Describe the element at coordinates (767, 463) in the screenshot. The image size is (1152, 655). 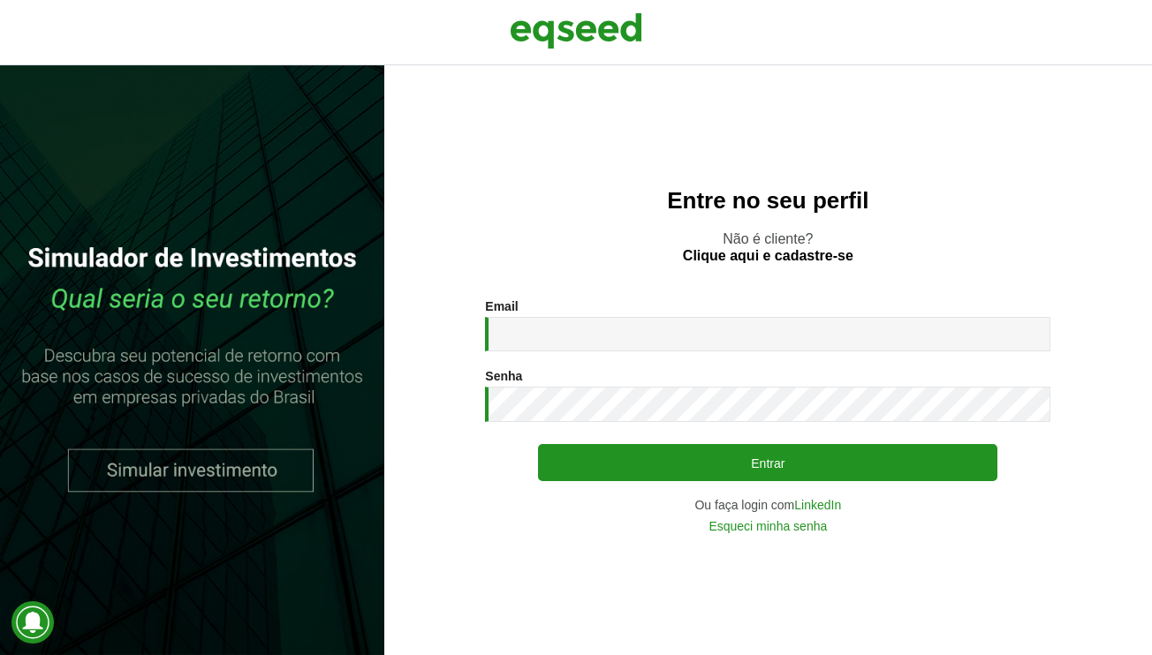
I see `button: Entrar` at that location.